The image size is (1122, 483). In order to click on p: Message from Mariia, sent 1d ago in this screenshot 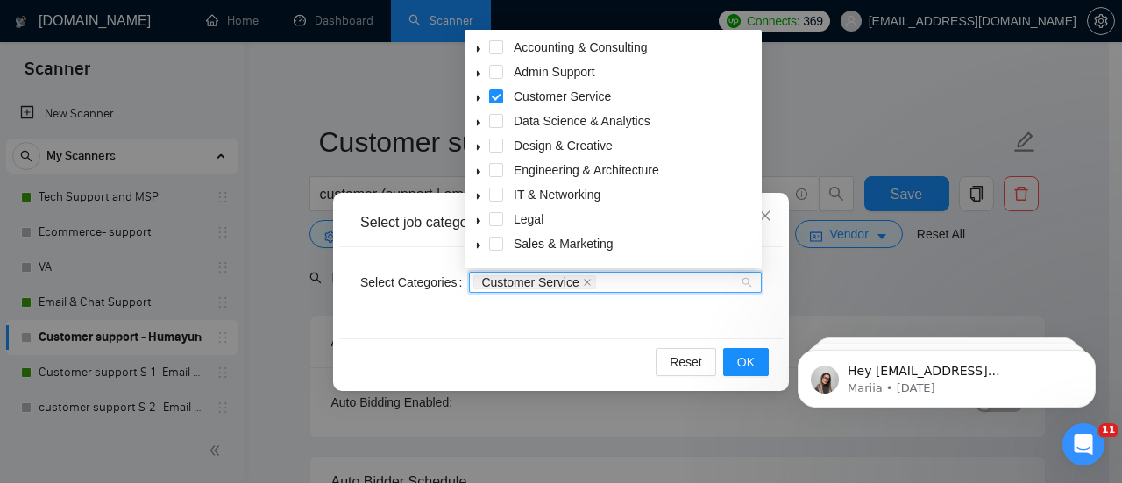, I will do `click(189, 75)`.